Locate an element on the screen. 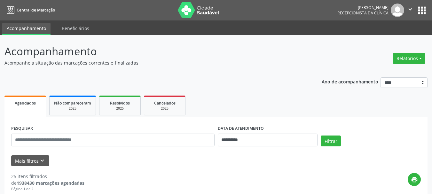 This screenshot has height=194, width=432. div: 25 itens filtrados is located at coordinates (48, 176).